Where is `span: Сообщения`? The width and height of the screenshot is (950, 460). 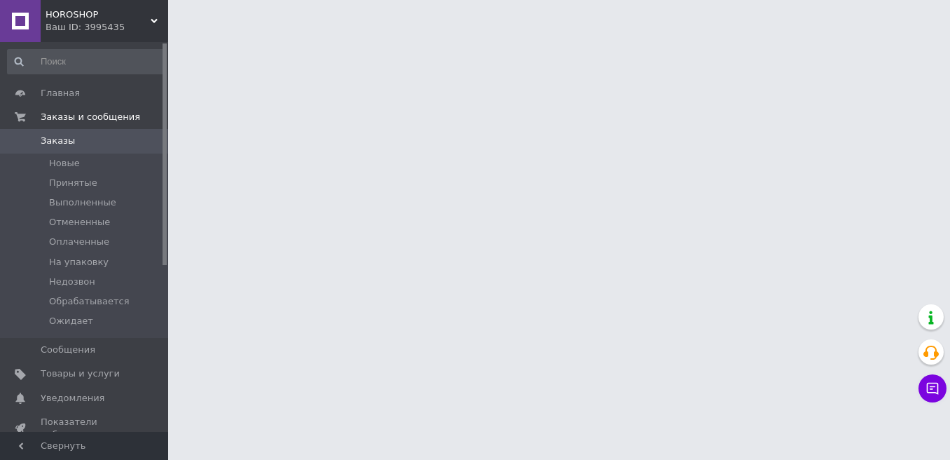
span: Сообщения is located at coordinates (68, 350).